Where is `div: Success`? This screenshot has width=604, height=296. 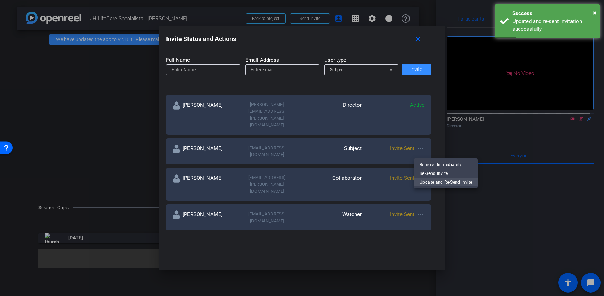 div: Success is located at coordinates (553, 13).